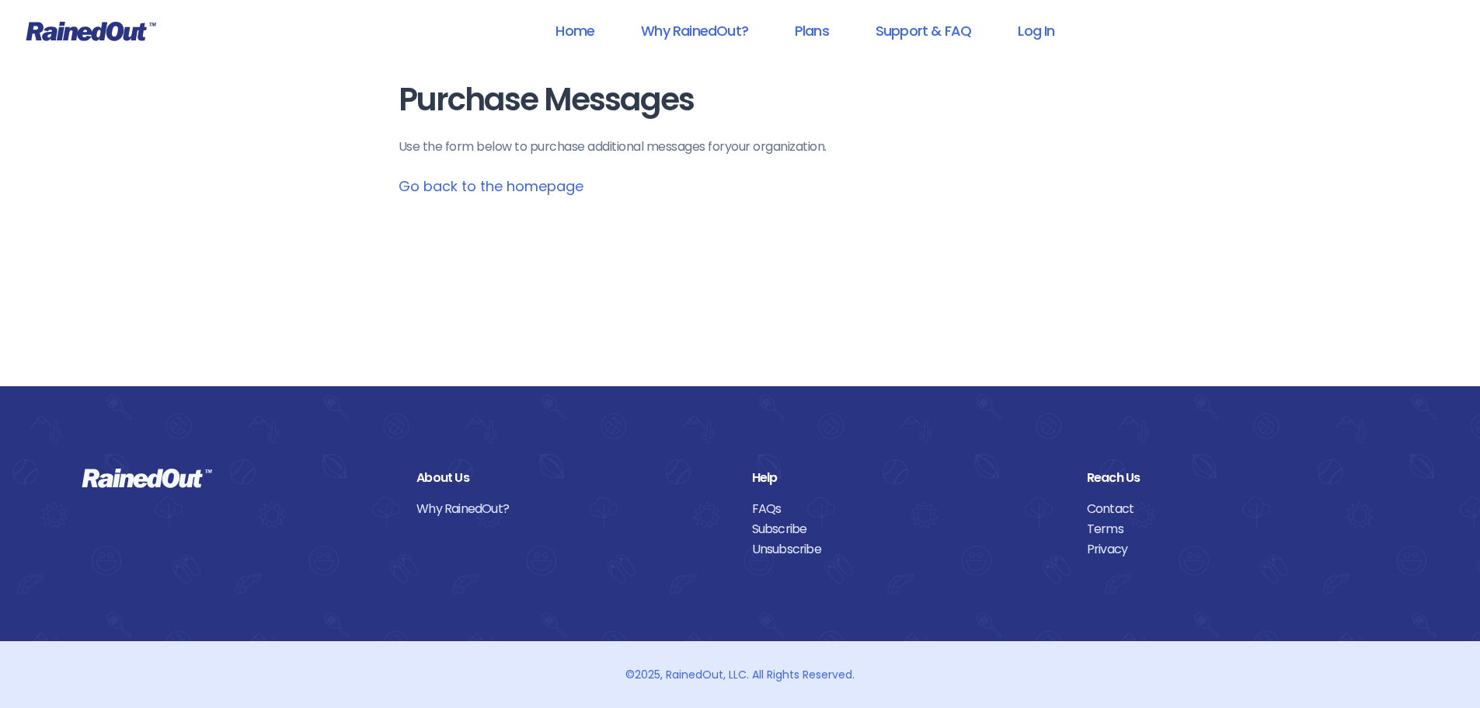 This screenshot has height=708, width=1480. I want to click on div: Reach Us, so click(1242, 478).